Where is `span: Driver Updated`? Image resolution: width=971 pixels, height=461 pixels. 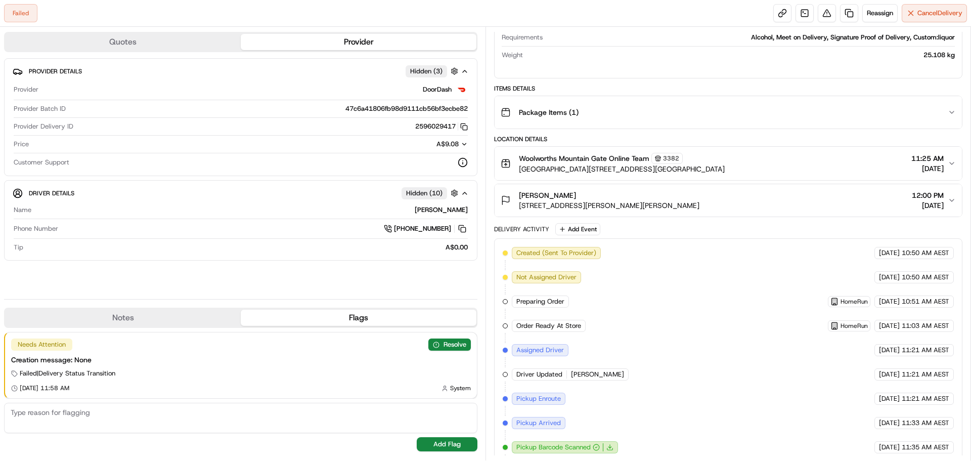 span: Driver Updated is located at coordinates (539, 374).